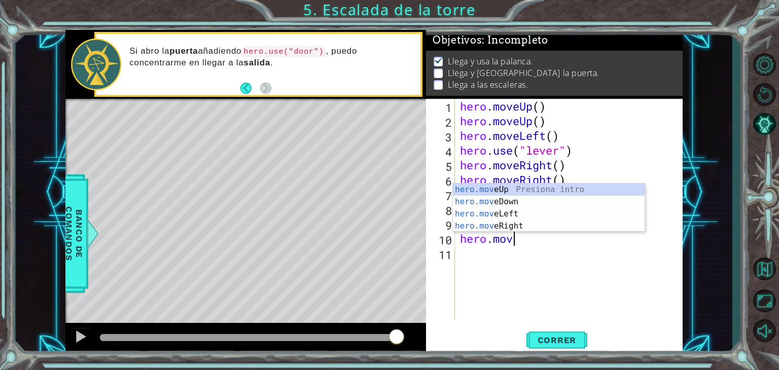 This screenshot has width=779, height=370. I want to click on p: Si abro la añadiendo , puedo concentrarme en llegar a la ., so click(271, 57).